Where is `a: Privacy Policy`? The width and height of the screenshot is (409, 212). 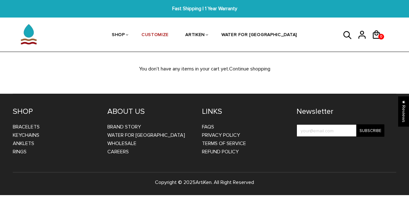 a: Privacy Policy is located at coordinates (221, 135).